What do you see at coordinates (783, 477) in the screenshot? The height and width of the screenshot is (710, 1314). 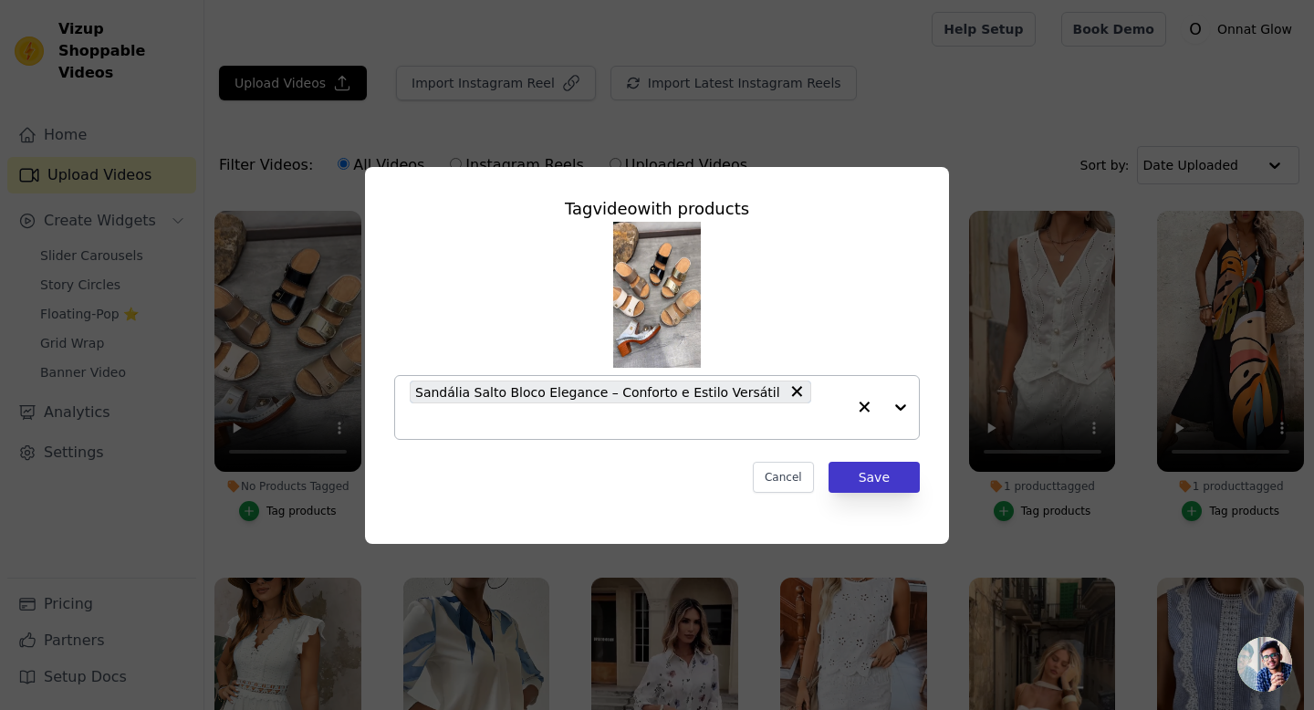 I see `button: Cancel` at bounding box center [783, 477].